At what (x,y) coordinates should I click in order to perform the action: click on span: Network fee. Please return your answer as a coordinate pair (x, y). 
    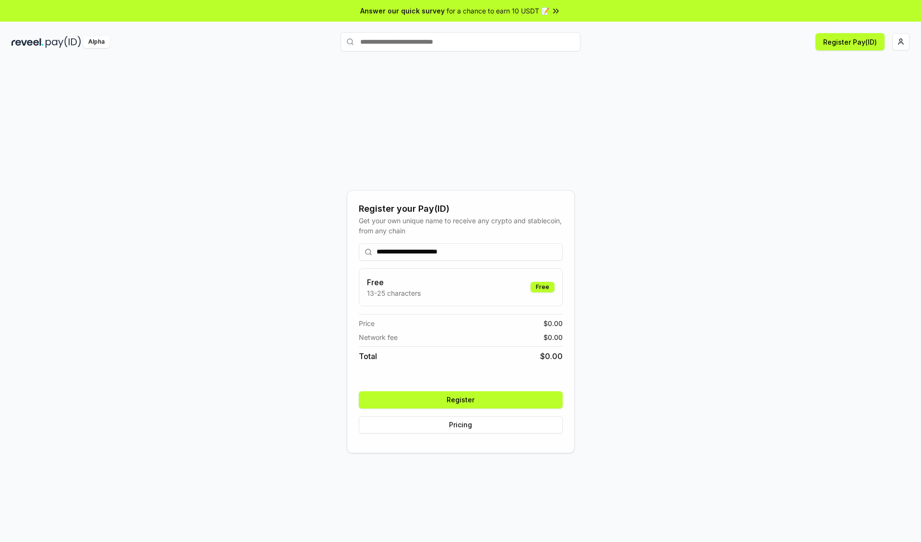
    Looking at the image, I should click on (378, 337).